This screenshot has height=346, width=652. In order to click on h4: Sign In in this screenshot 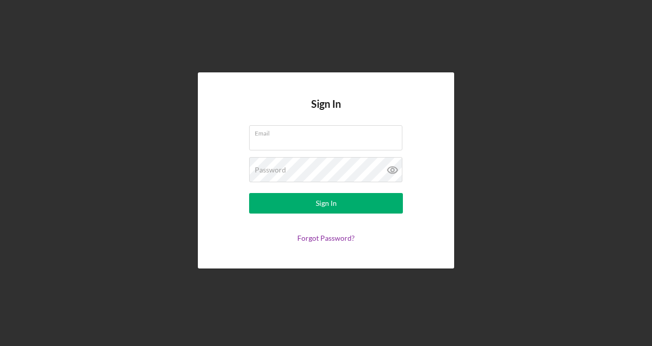, I will do `click(326, 111)`.